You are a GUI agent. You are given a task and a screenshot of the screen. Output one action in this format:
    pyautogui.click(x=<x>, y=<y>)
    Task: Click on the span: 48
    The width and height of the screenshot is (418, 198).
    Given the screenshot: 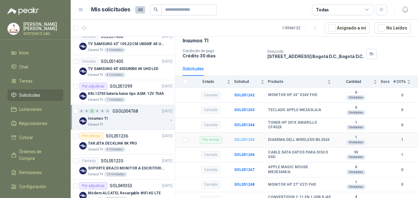 What is the action you would take?
    pyautogui.click(x=140, y=10)
    